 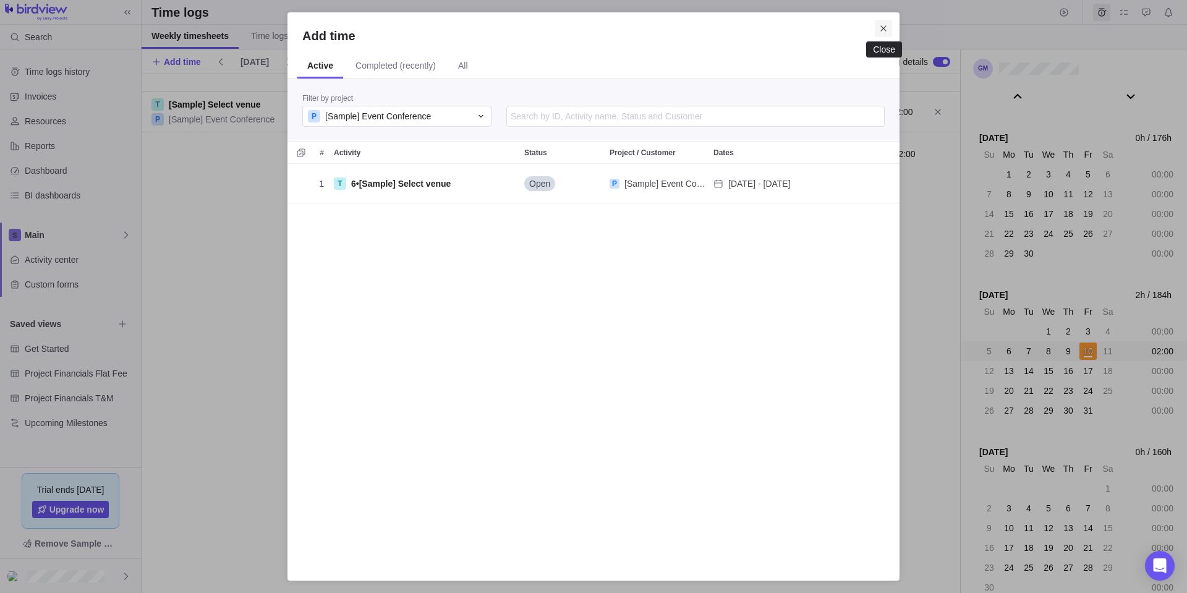 What do you see at coordinates (1160, 566) in the screenshot?
I see `div: Open Intercom Messenger` at bounding box center [1160, 566].